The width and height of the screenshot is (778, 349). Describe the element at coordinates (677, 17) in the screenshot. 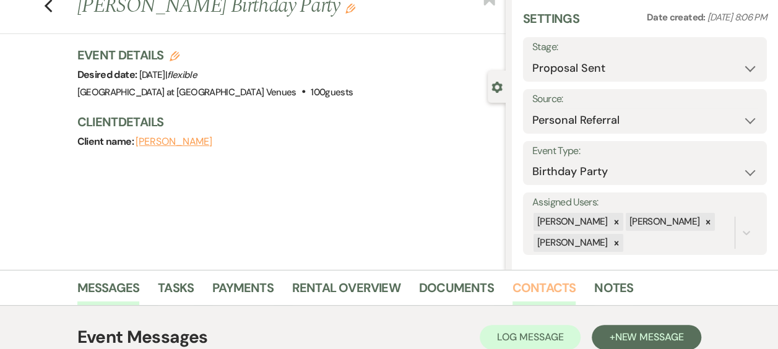

I see `span: Date created:` at that location.